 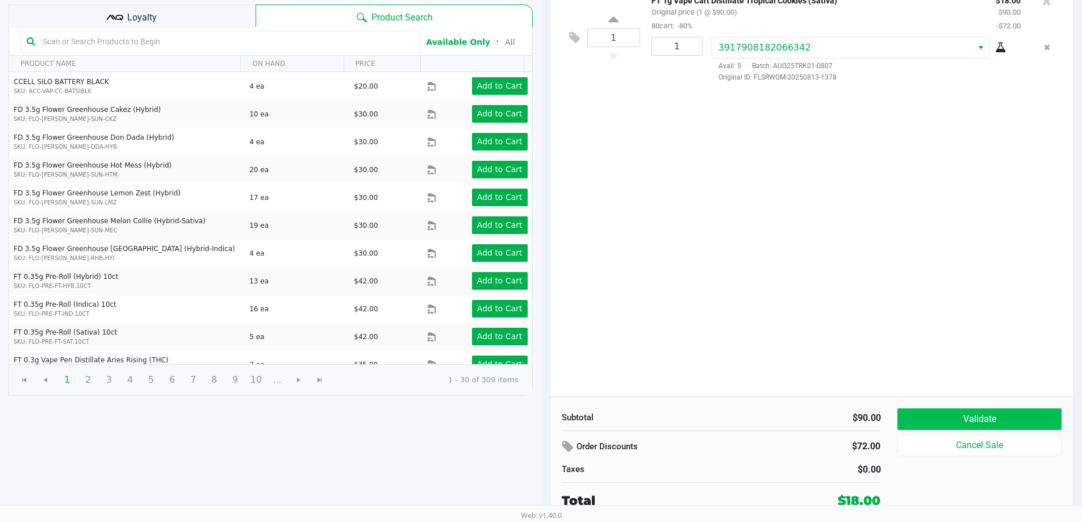 I want to click on span: Page 10, so click(x=256, y=380).